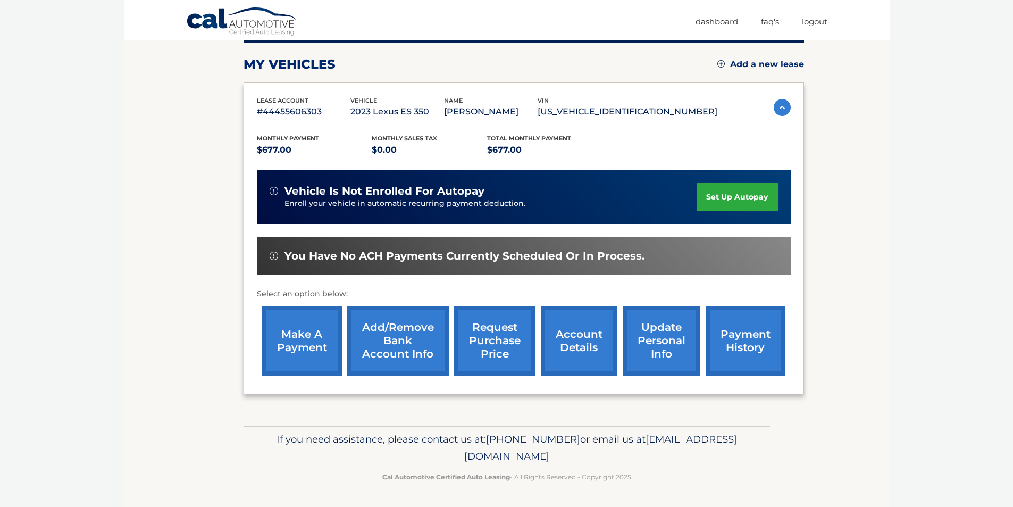 The width and height of the screenshot is (1013, 507). Describe the element at coordinates (404, 138) in the screenshot. I see `span: Monthly sales Tax` at that location.